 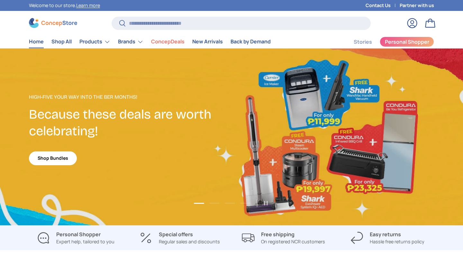 What do you see at coordinates (130, 123) in the screenshot?
I see `h2: Because these deals are worth celebrating!` at bounding box center [130, 123].